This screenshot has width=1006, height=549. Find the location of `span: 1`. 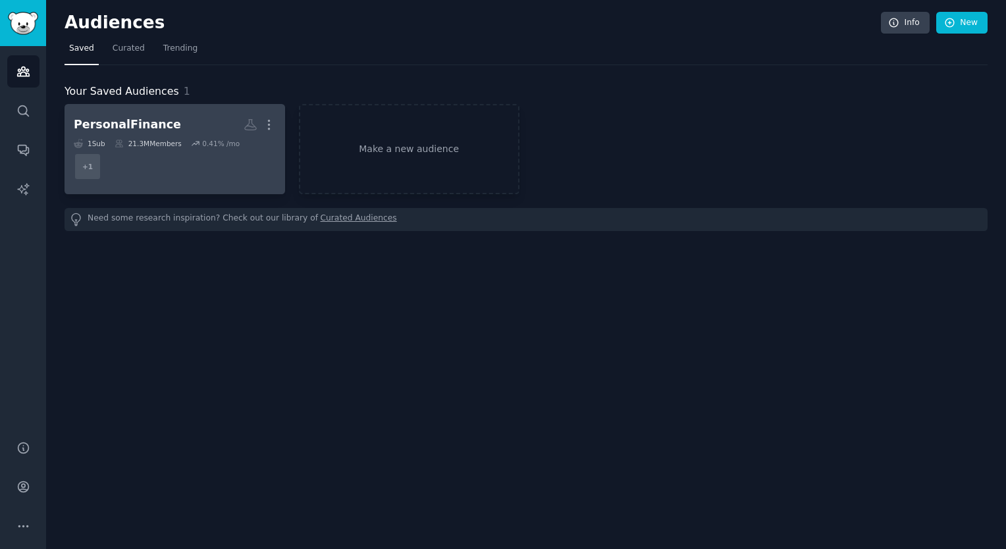

span: 1 is located at coordinates (187, 91).